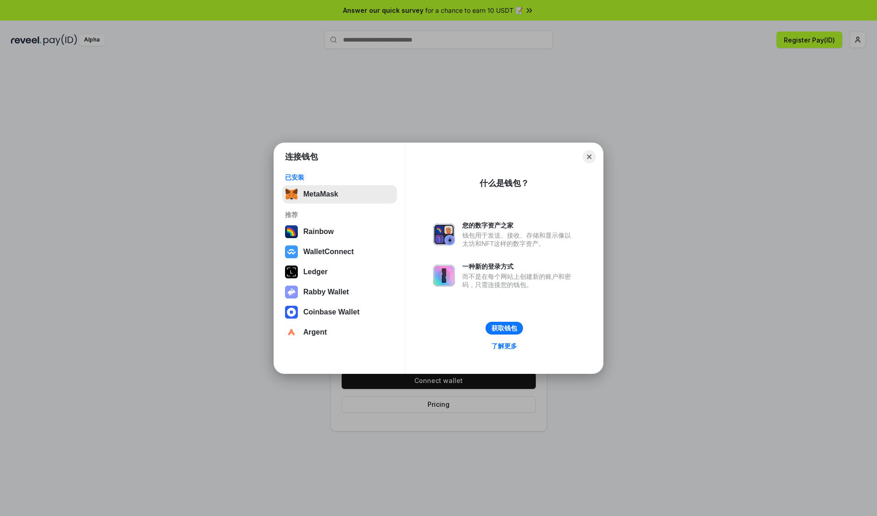  What do you see at coordinates (519, 225) in the screenshot?
I see `div: 您的数字资产之家` at bounding box center [519, 225].